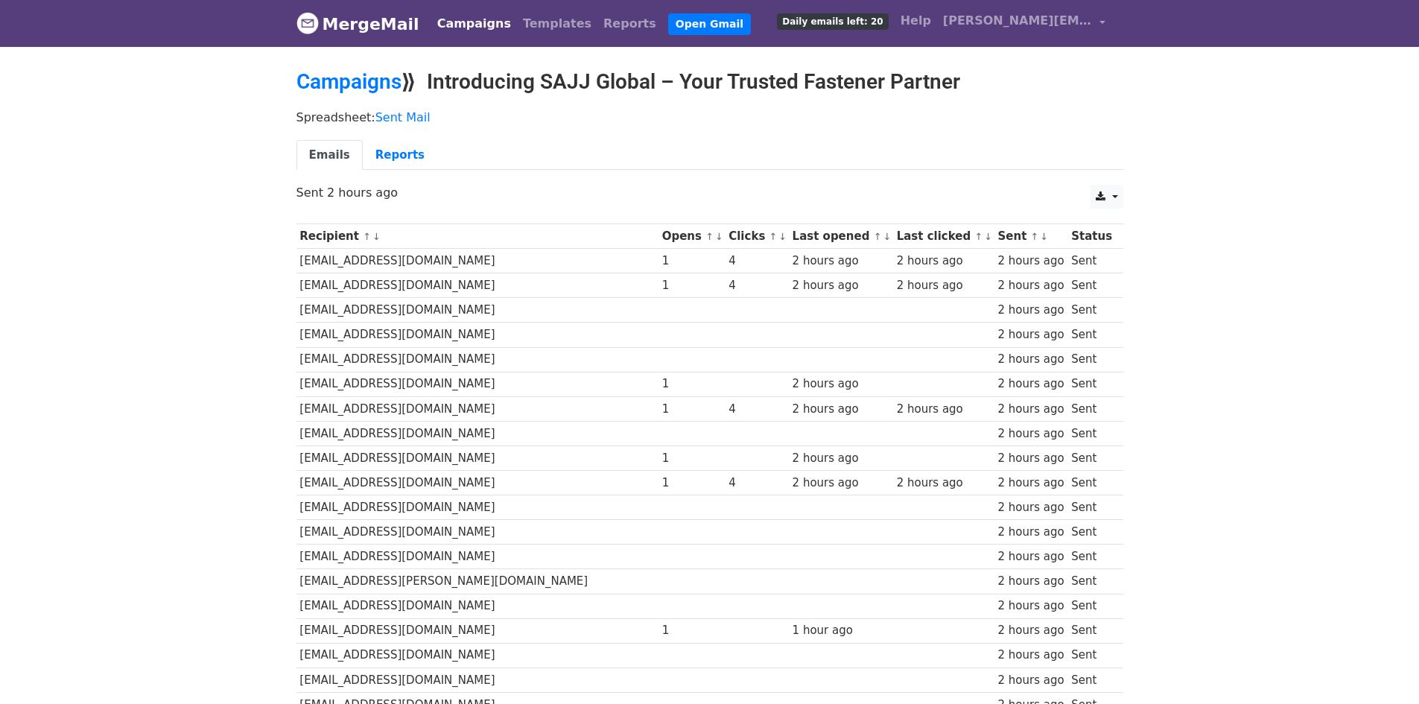 The width and height of the screenshot is (1419, 704). I want to click on th: Status, so click(1091, 236).